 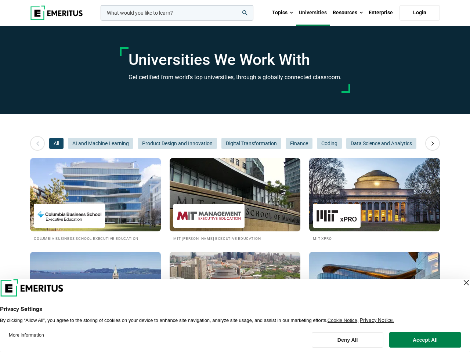 I want to click on button: Product Design and Innovation, so click(x=177, y=144).